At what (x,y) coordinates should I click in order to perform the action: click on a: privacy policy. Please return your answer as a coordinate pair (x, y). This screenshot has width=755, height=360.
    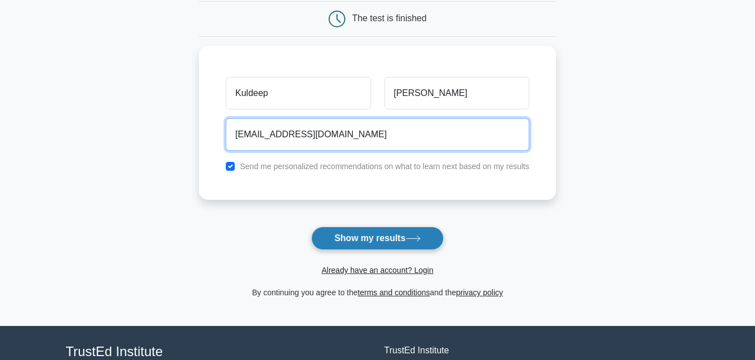
    Looking at the image, I should click on (479, 293).